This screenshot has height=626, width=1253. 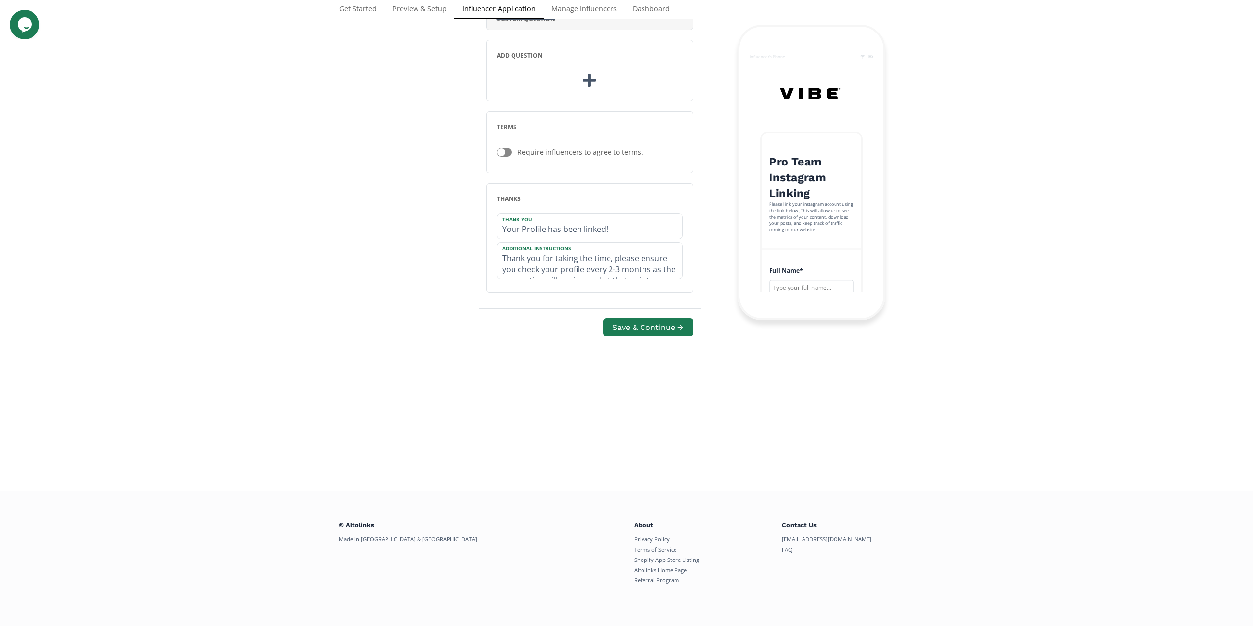 I want to click on h2: Pro Team Instagram Linking, so click(x=811, y=178).